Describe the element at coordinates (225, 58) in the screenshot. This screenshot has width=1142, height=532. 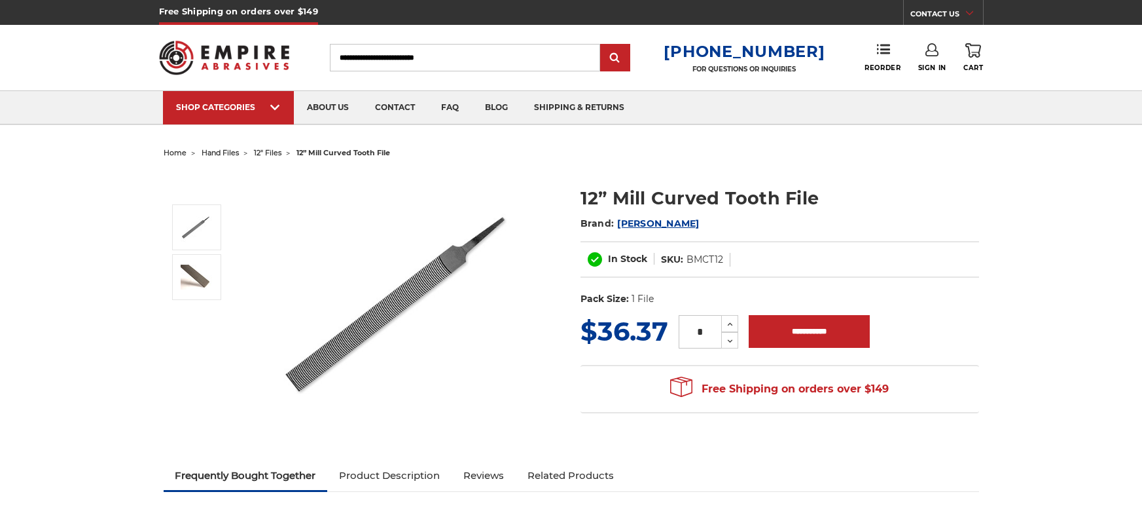
I see `img: Empire Abrasives` at that location.